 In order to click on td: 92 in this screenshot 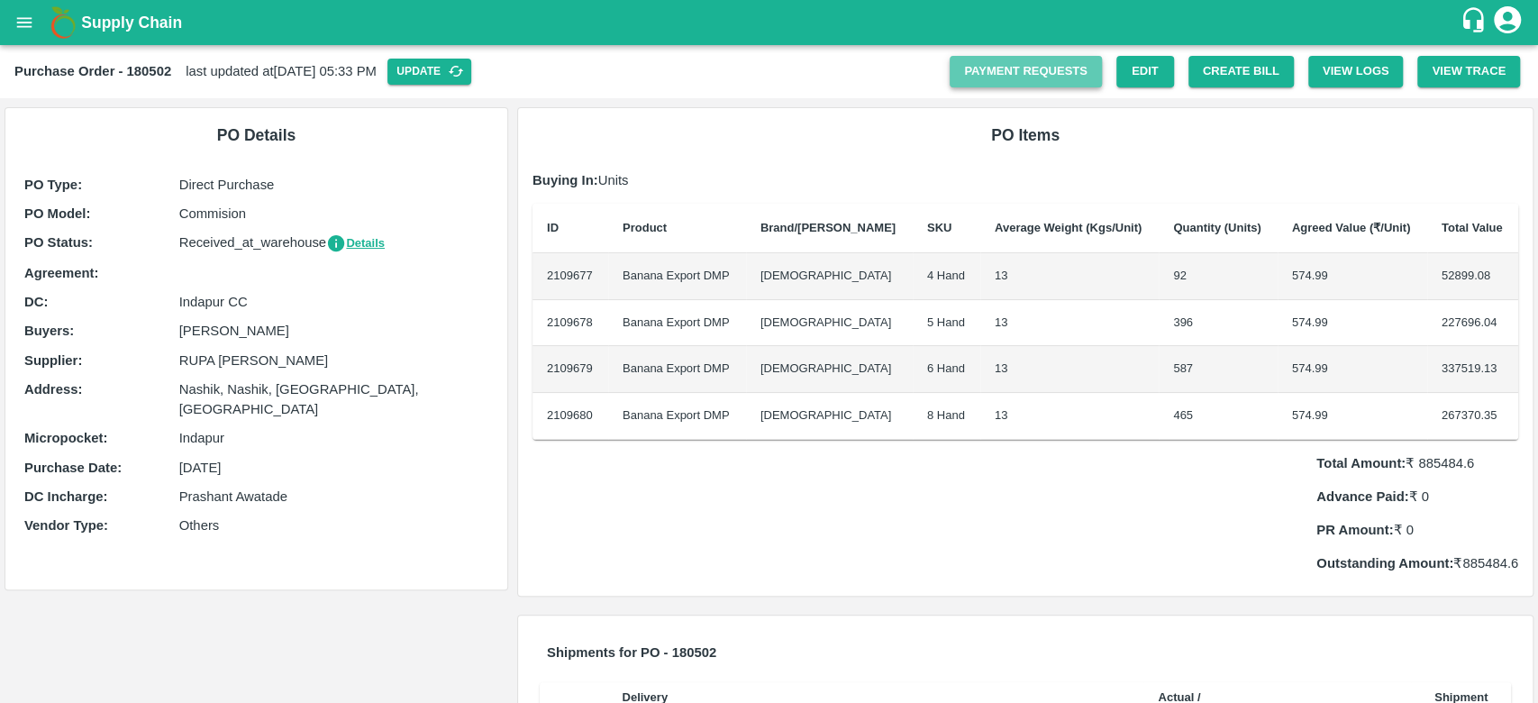, I will do `click(1218, 277)`.